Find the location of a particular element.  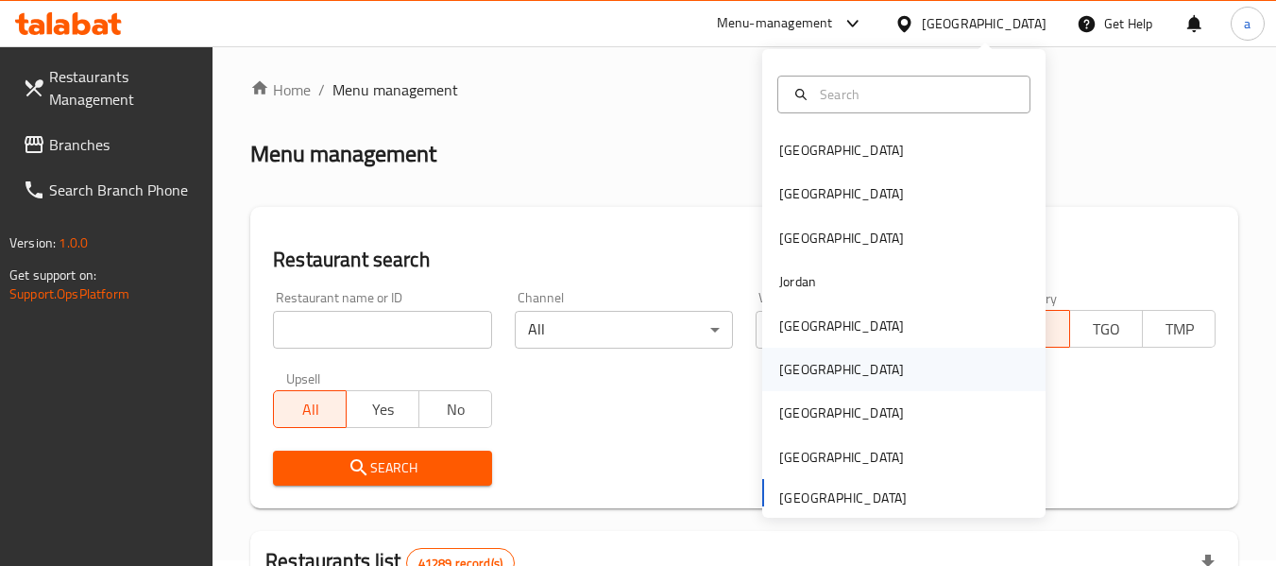

span: No is located at coordinates (455, 409).